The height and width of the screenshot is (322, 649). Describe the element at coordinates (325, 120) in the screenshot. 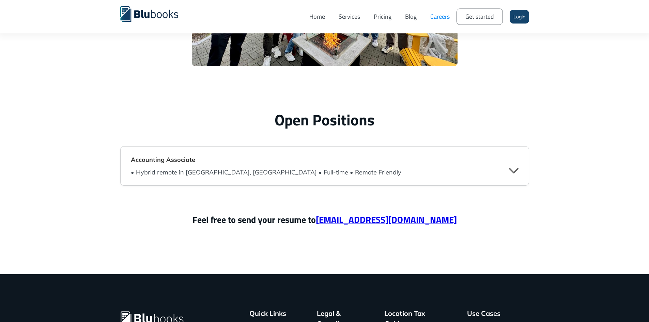

I see `h2: Open Positions` at that location.